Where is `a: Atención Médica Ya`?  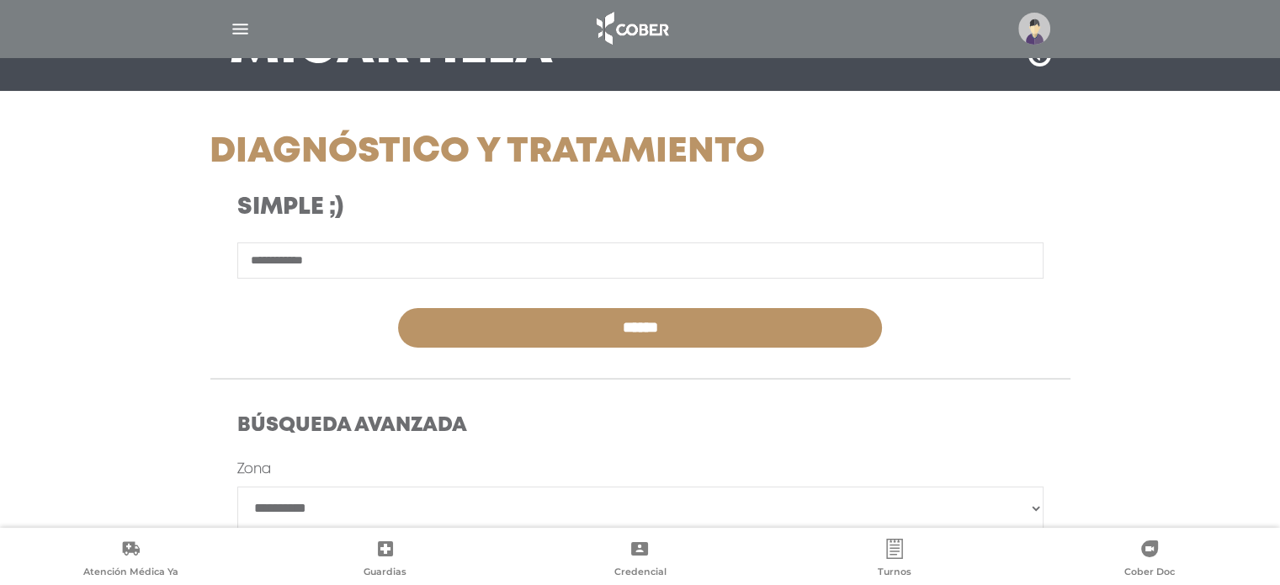
a: Atención Médica Ya is located at coordinates (130, 559).